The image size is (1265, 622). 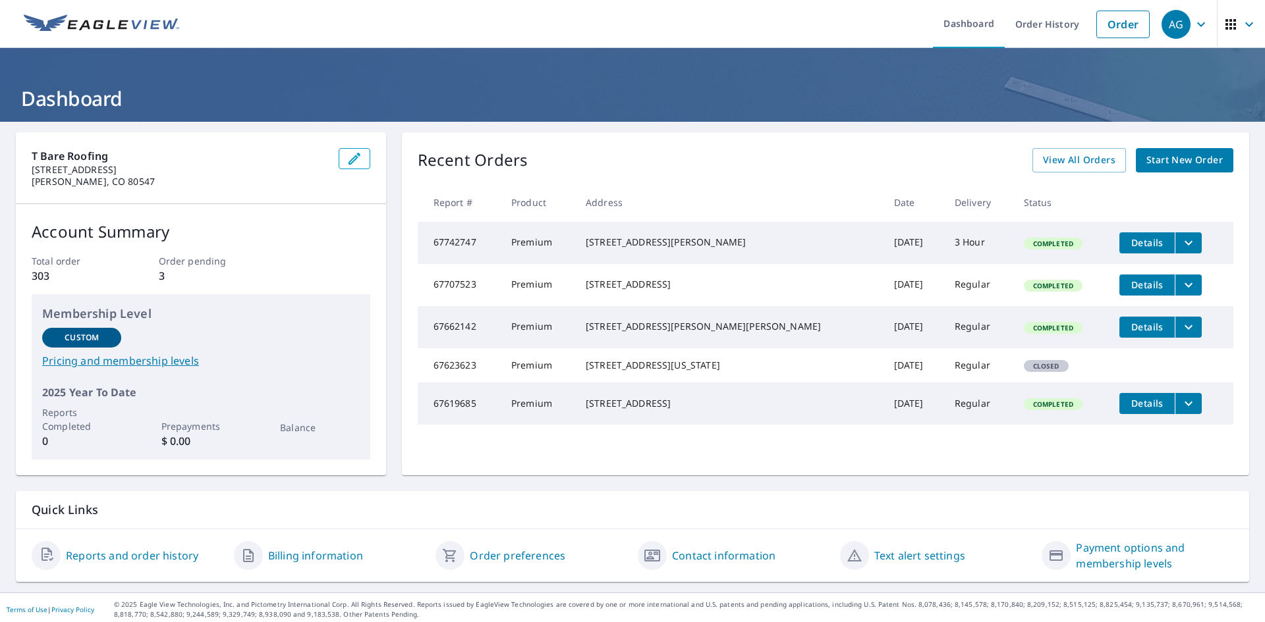 I want to click on th: Status, so click(x=1061, y=202).